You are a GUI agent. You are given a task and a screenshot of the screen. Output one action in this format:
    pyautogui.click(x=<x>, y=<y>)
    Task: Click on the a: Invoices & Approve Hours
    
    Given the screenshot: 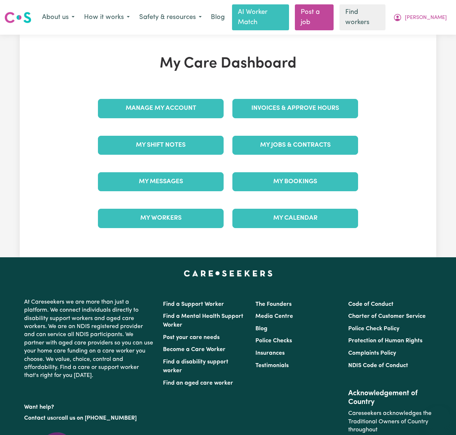 What is the action you would take?
    pyautogui.click(x=295, y=109)
    